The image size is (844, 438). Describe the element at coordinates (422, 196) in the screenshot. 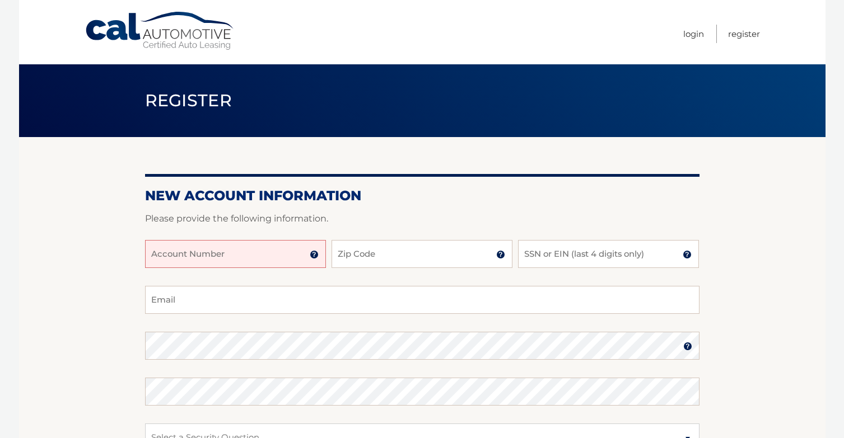

I see `h2: New Account Information` at that location.